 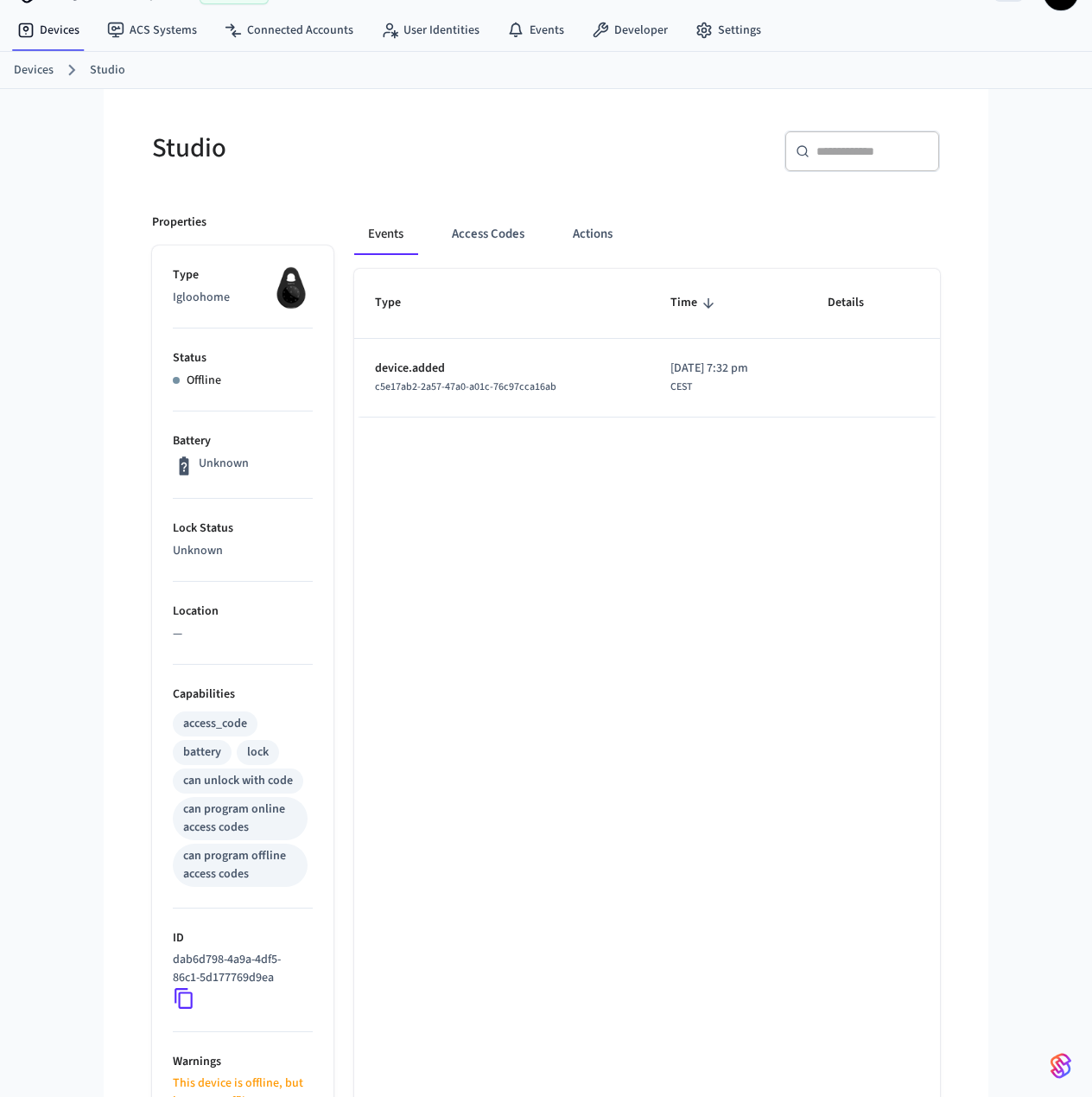 I want to click on p: device.added, so click(x=502, y=368).